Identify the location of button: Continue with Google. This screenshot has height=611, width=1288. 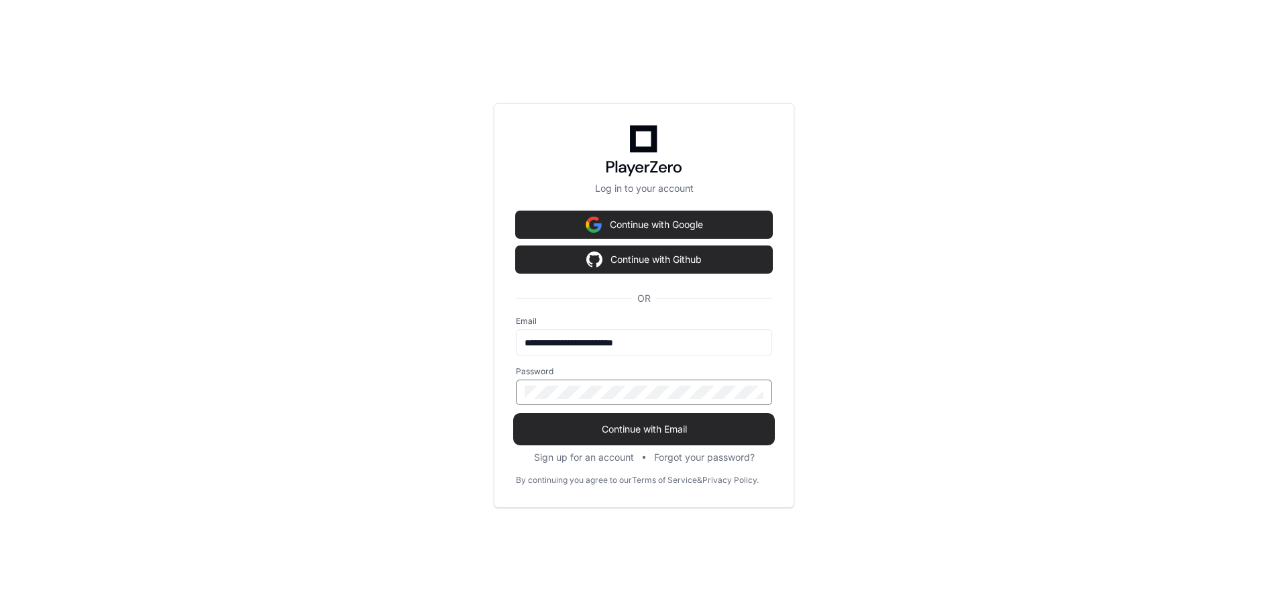
(644, 225).